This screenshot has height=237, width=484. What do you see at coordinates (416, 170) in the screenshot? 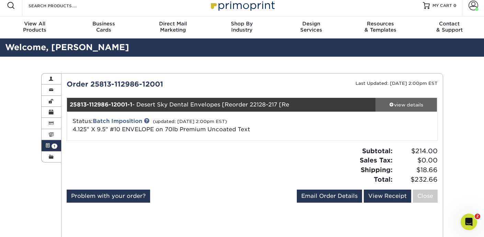
I see `span: $18.66` at bounding box center [416, 170].